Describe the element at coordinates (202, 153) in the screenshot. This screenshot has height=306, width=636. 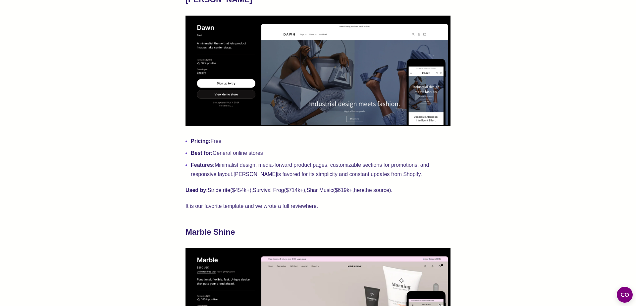
I see `strong: Best for:` at that location.